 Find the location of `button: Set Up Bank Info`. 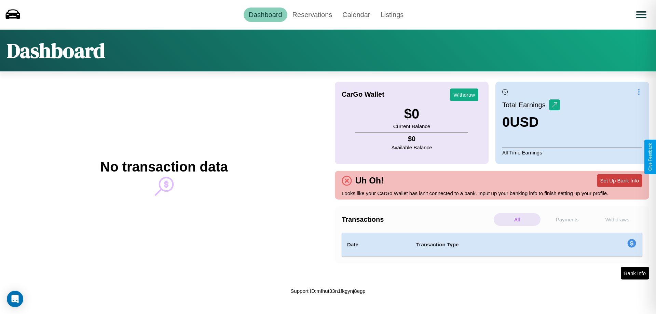

button: Set Up Bank Info is located at coordinates (620, 181).